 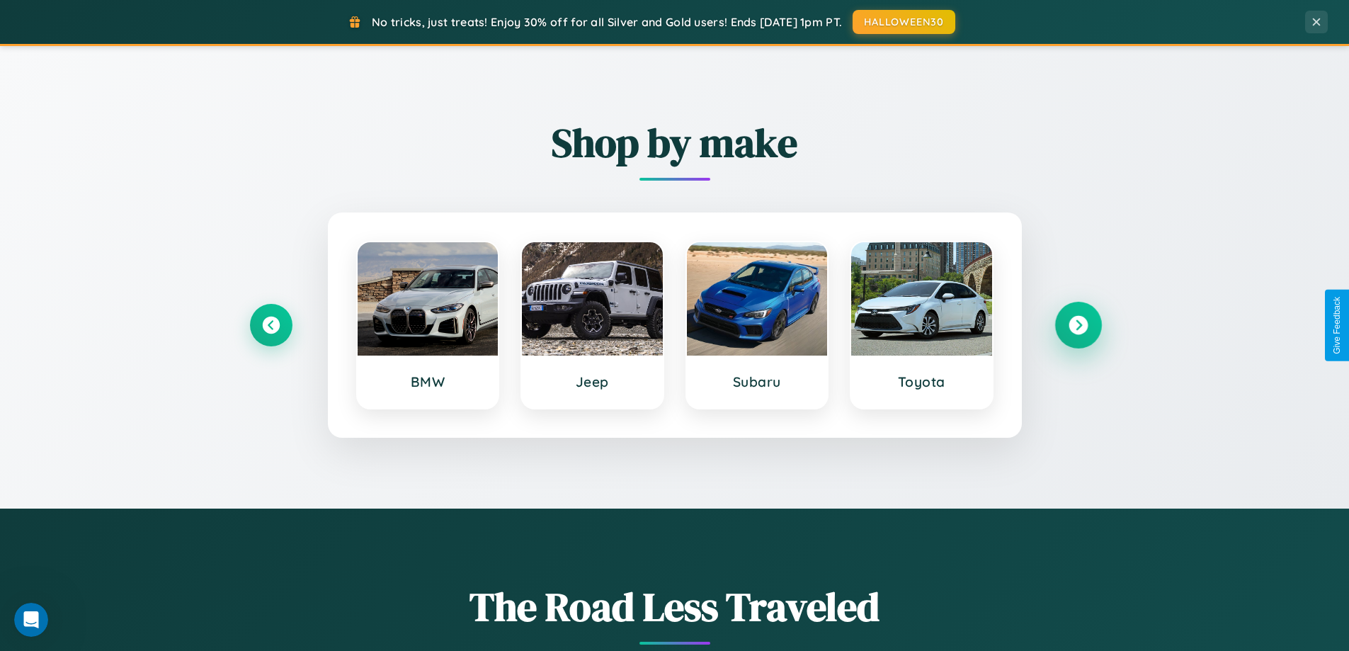 I want to click on h3: BMW, so click(x=428, y=382).